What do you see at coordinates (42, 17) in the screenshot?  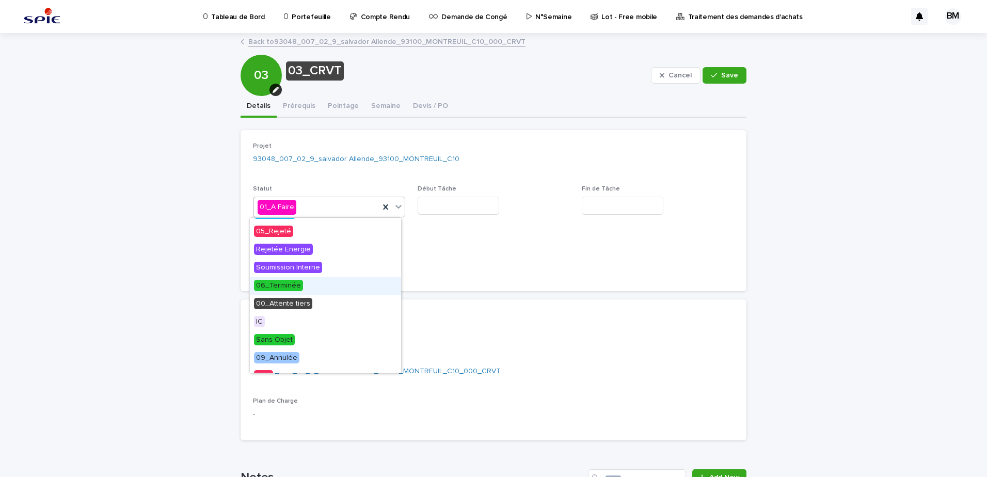 I see `img: svstPd6MQfCT1uX1QGkG` at bounding box center [42, 17].